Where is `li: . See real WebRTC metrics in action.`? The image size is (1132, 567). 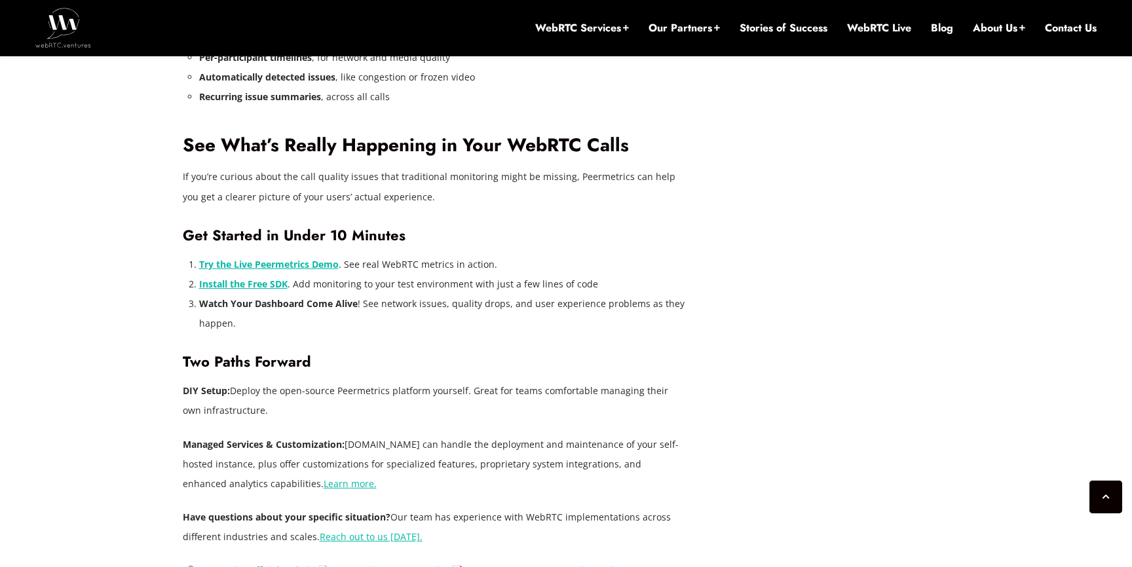 li: . See real WebRTC metrics in action. is located at coordinates (443, 265).